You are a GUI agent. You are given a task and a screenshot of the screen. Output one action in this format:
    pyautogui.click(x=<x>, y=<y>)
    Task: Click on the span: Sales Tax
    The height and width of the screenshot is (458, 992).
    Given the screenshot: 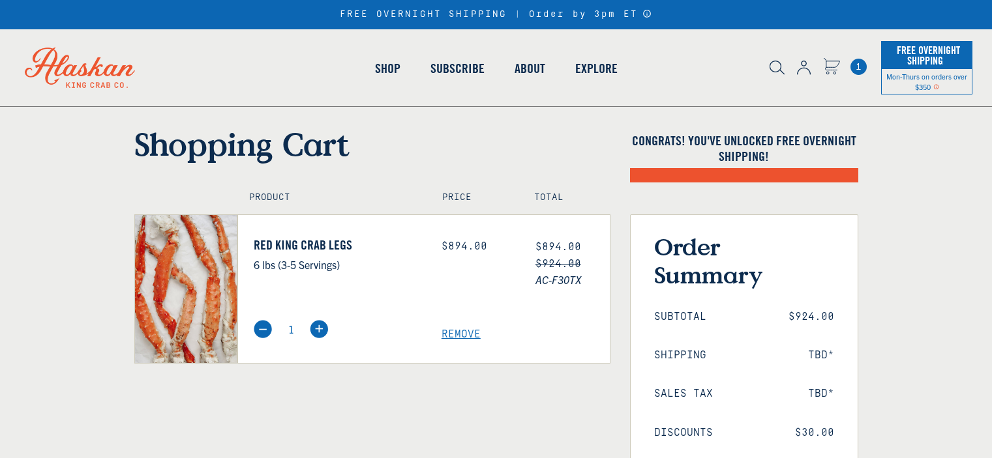 What is the action you would take?
    pyautogui.click(x=683, y=394)
    